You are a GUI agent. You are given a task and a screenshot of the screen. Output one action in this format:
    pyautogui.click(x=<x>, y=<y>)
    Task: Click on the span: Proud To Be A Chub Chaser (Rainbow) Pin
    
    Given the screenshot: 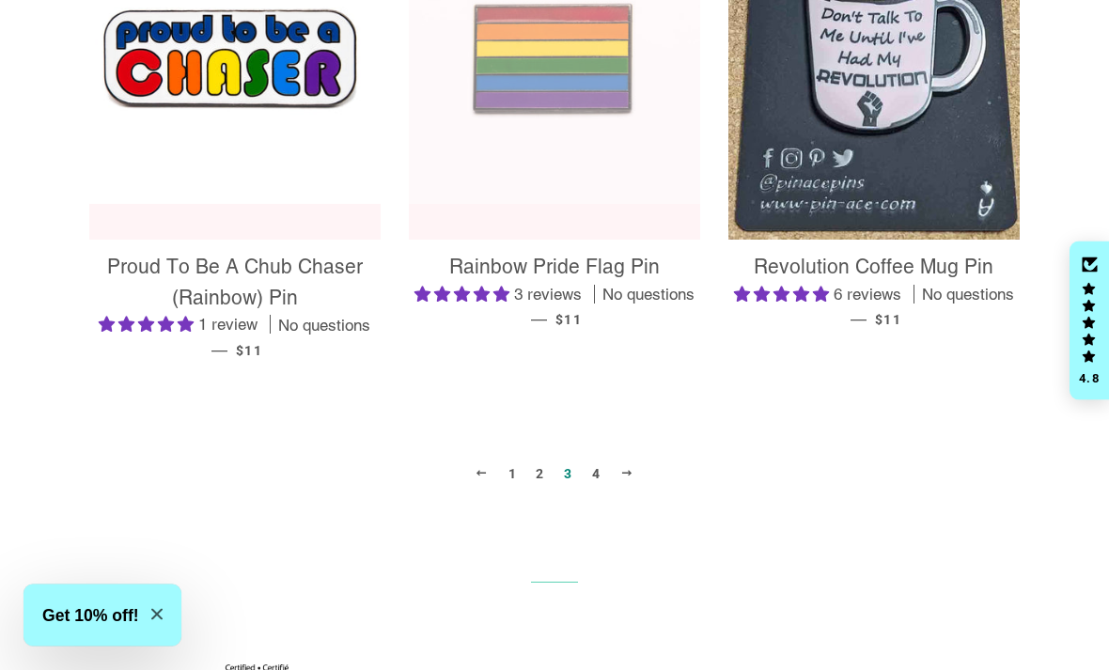 What is the action you would take?
    pyautogui.click(x=235, y=283)
    